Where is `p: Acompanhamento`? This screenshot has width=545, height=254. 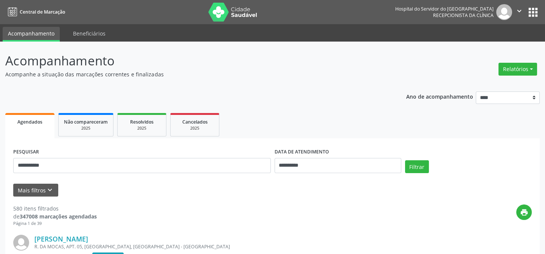 p: Acompanhamento is located at coordinates (192, 61).